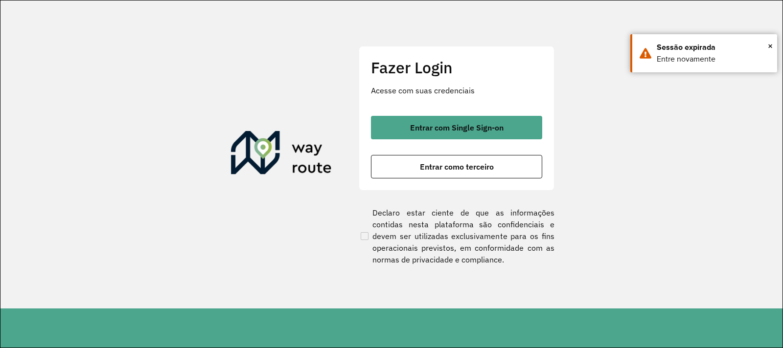 The width and height of the screenshot is (783, 348). What do you see at coordinates (713, 47) in the screenshot?
I see `div: Sessão expirada` at bounding box center [713, 47].